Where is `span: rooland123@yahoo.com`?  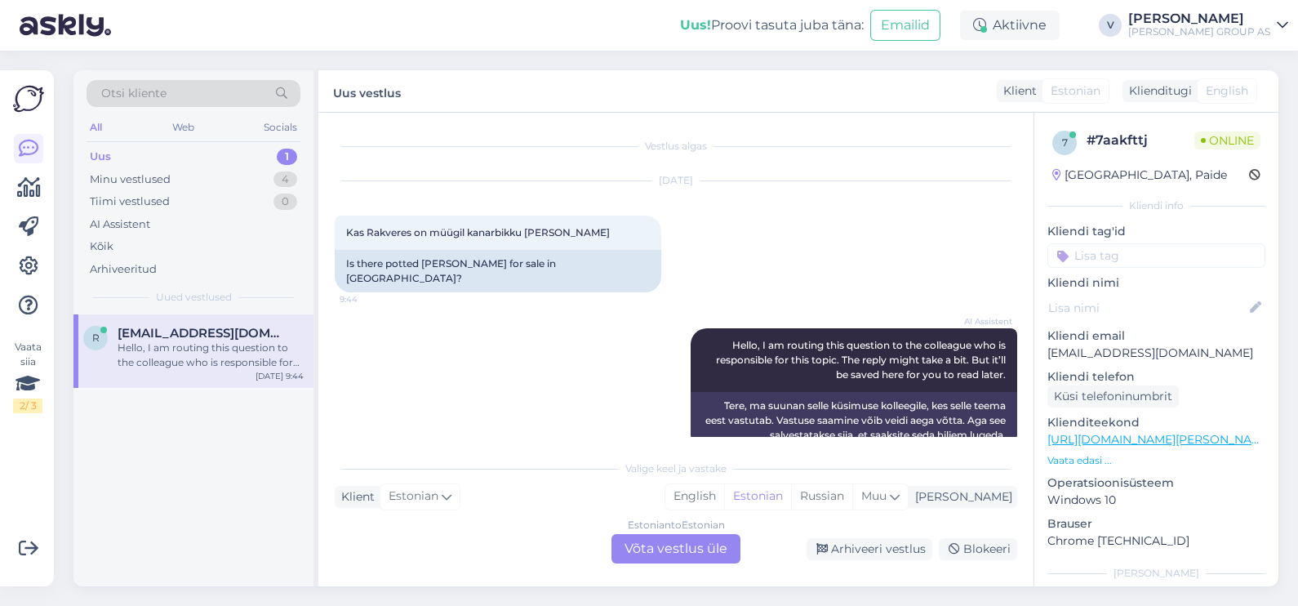
span: rooland123@yahoo.com is located at coordinates (202, 333).